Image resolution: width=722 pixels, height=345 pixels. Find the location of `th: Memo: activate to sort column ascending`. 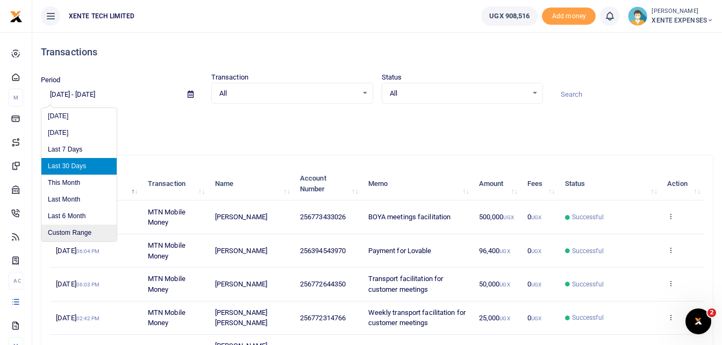

th: Memo: activate to sort column ascending is located at coordinates (418, 184).